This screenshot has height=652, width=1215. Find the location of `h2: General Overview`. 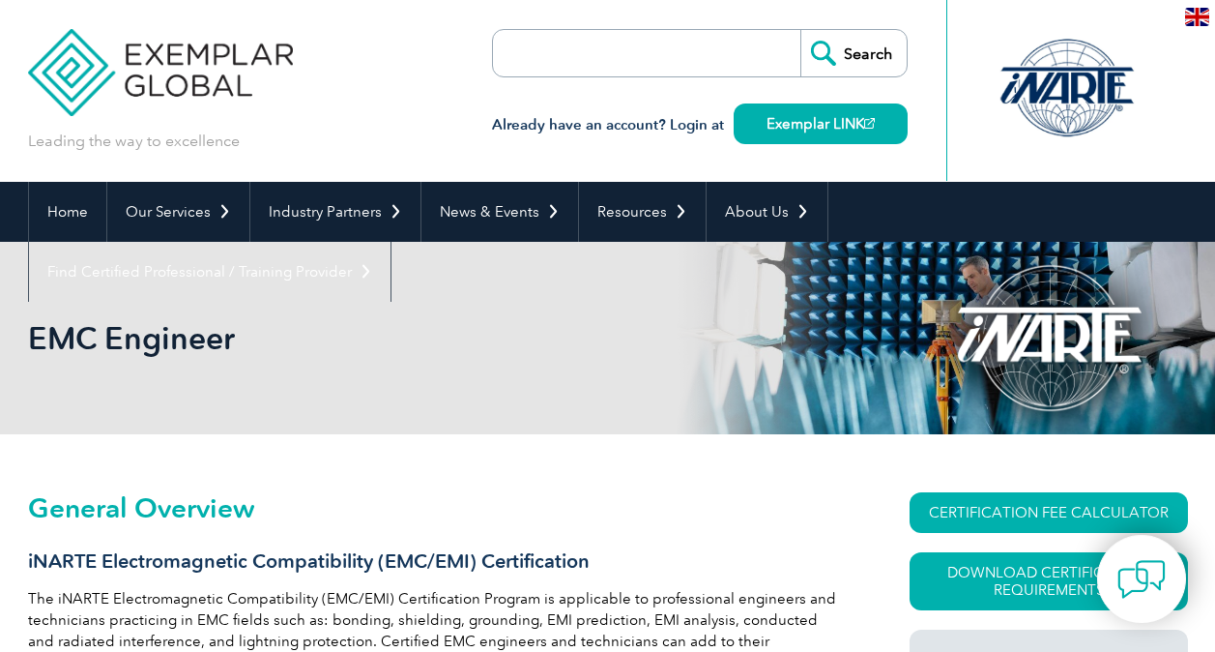

h2: General Overview is located at coordinates (434, 508).